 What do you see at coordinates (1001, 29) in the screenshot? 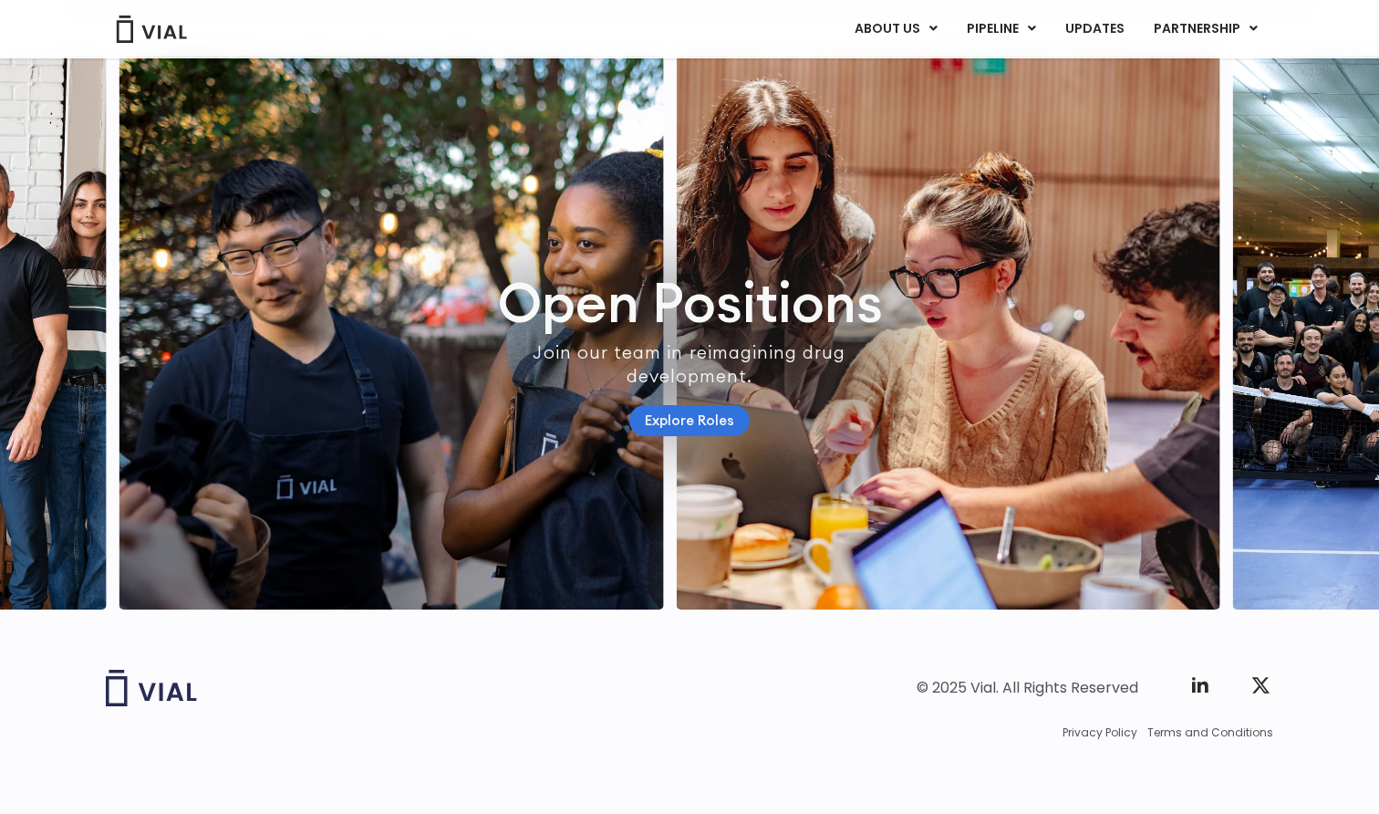
I see `a: PIPELINEMenu Toggle` at bounding box center [1001, 29].